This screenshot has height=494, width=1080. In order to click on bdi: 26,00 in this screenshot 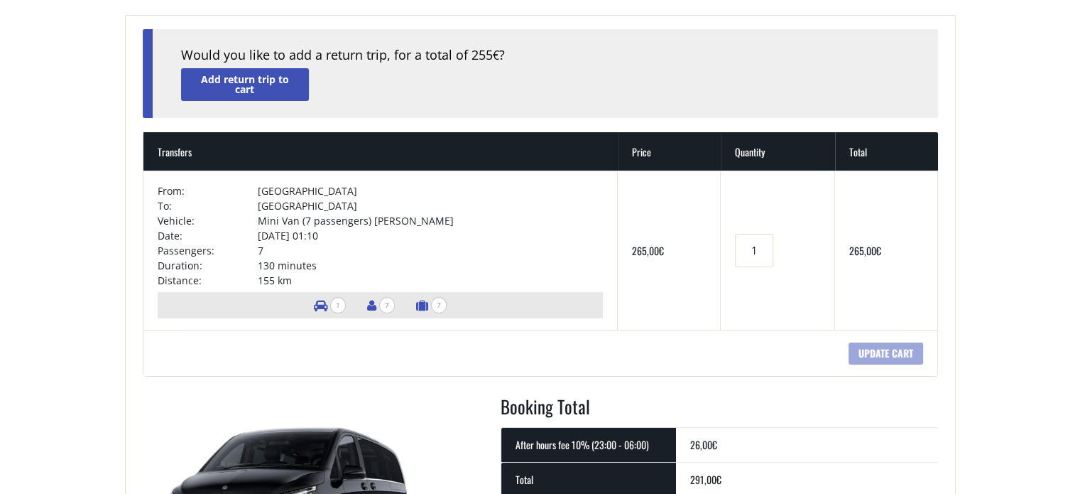, I will do `click(704, 444)`.